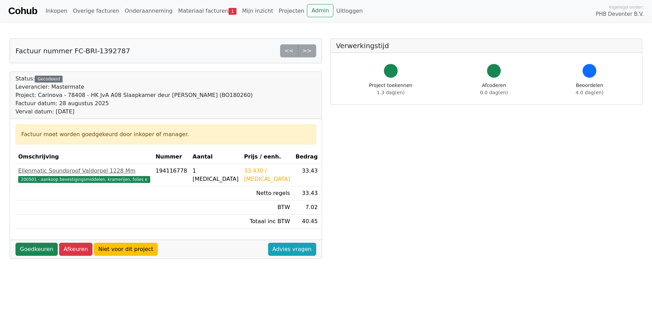  What do you see at coordinates (267, 207) in the screenshot?
I see `td: BTW` at bounding box center [267, 207].